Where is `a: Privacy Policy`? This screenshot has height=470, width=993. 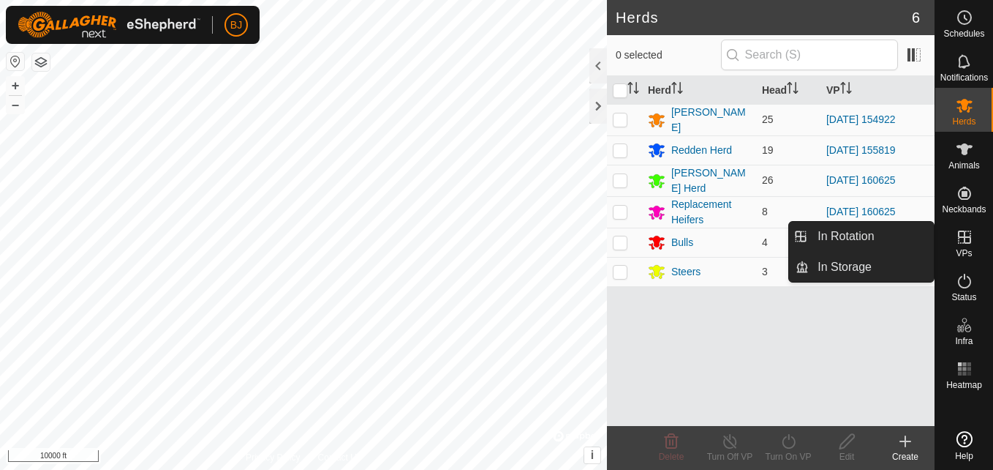
a: Privacy Policy is located at coordinates (273, 457).